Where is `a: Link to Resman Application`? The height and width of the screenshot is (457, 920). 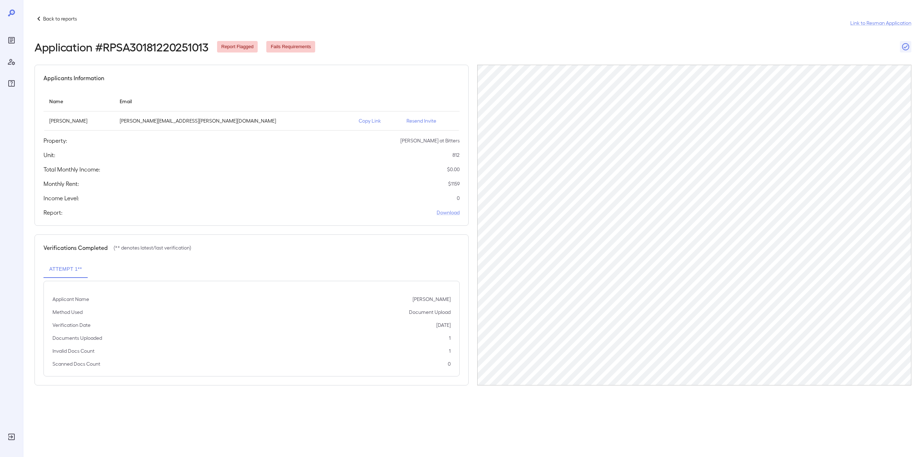
a: Link to Resman Application is located at coordinates (881, 23).